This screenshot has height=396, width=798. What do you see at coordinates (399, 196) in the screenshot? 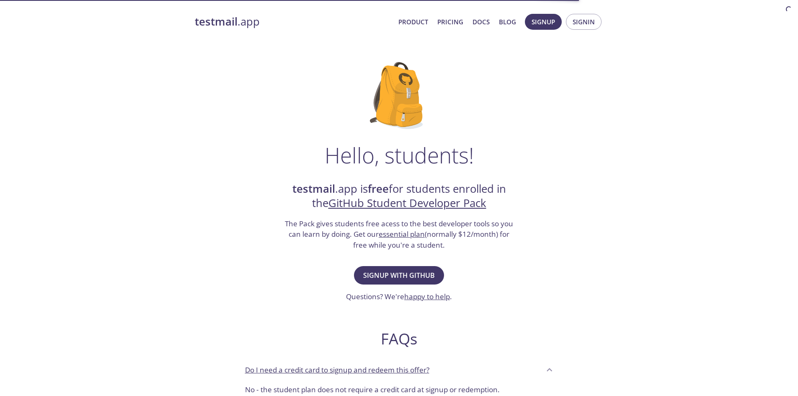
I see `h2: .app is for students enrolled in the` at bounding box center [399, 196].